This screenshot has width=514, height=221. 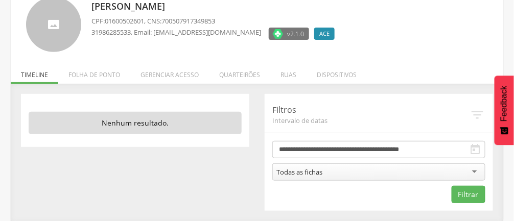 What do you see at coordinates (288, 72) in the screenshot?
I see `li: Ruas` at bounding box center [288, 72].